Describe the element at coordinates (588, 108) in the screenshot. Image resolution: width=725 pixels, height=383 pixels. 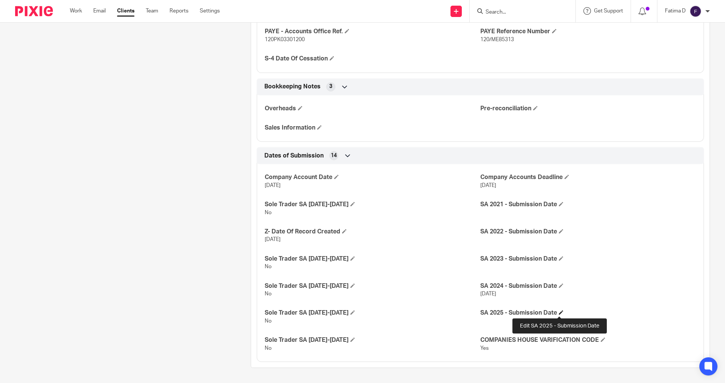
I see `h4: Pre-reconciliation` at that location.